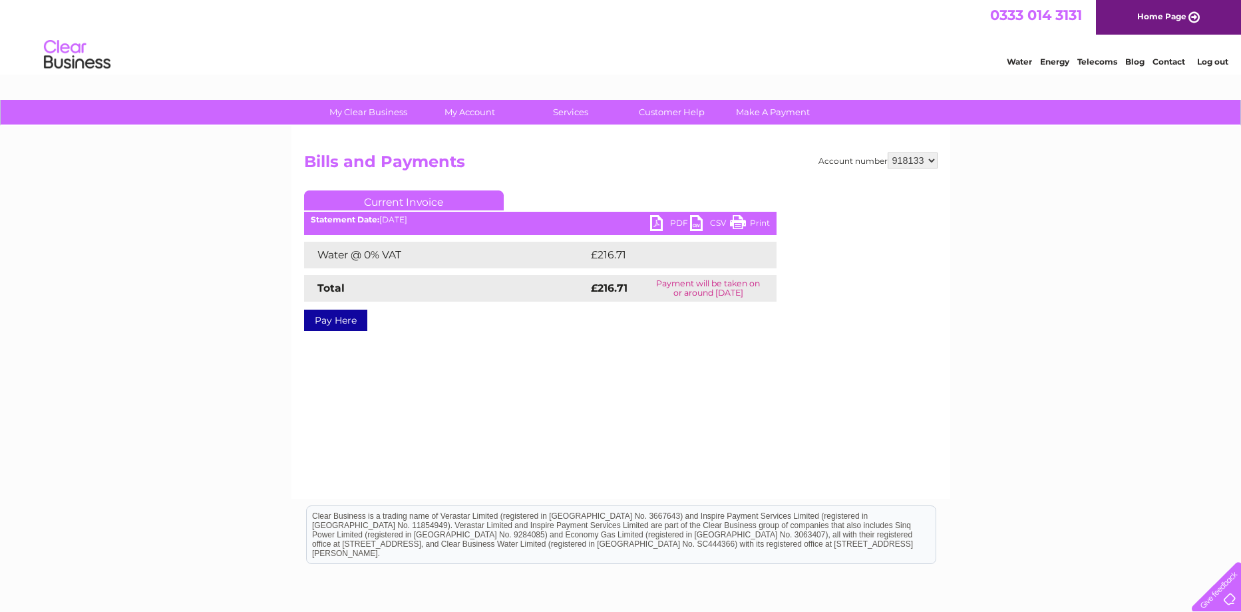 The height and width of the screenshot is (612, 1241). I want to click on a: Customer Help, so click(672, 112).